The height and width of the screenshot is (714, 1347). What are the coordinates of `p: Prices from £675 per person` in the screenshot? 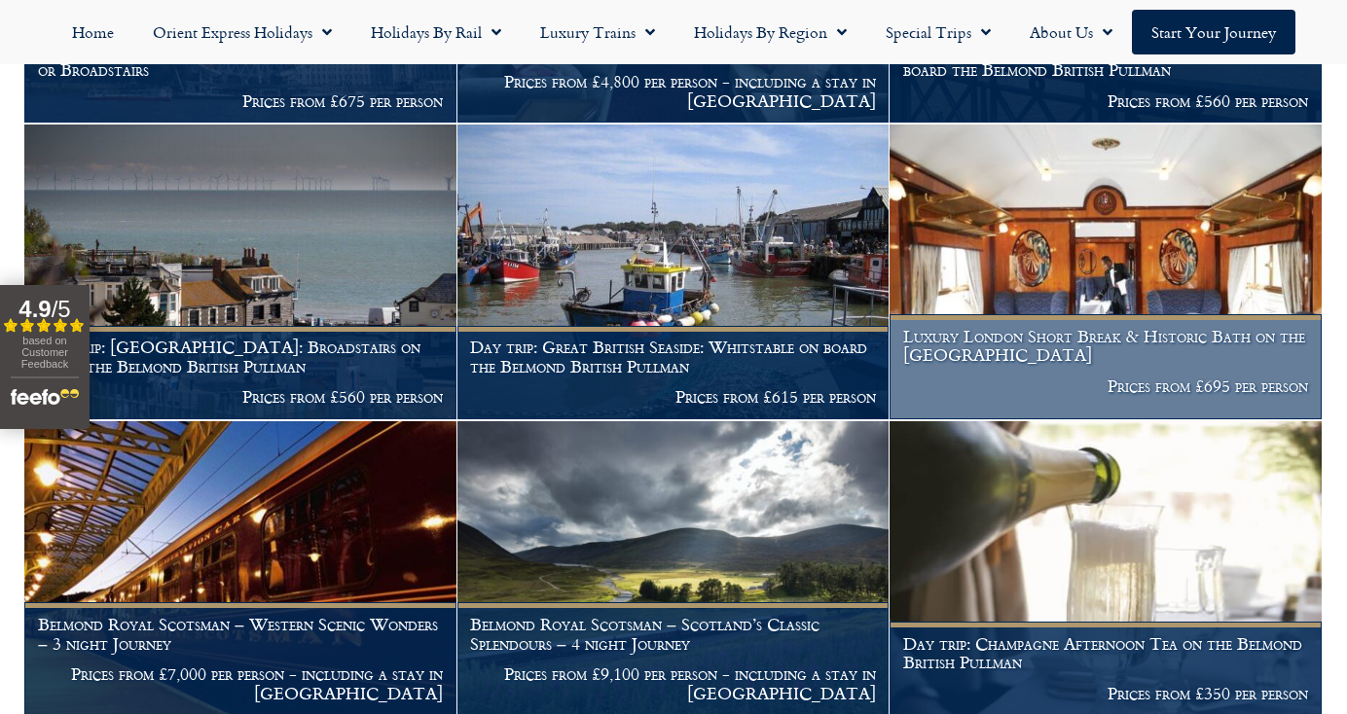 It's located at (240, 101).